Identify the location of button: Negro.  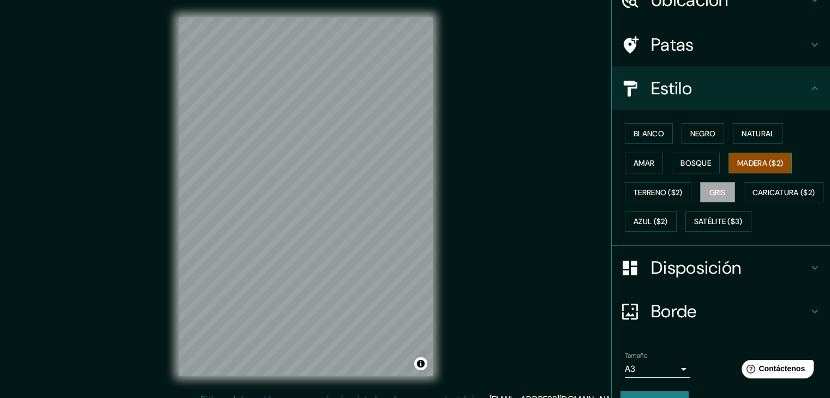
(703, 134).